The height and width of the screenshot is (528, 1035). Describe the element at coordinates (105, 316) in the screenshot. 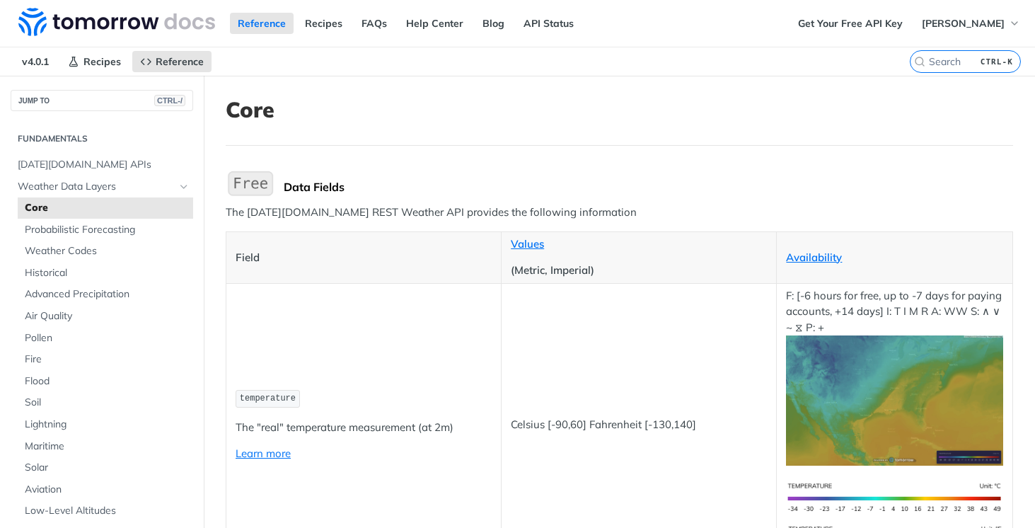

I see `a: Air Quality` at that location.